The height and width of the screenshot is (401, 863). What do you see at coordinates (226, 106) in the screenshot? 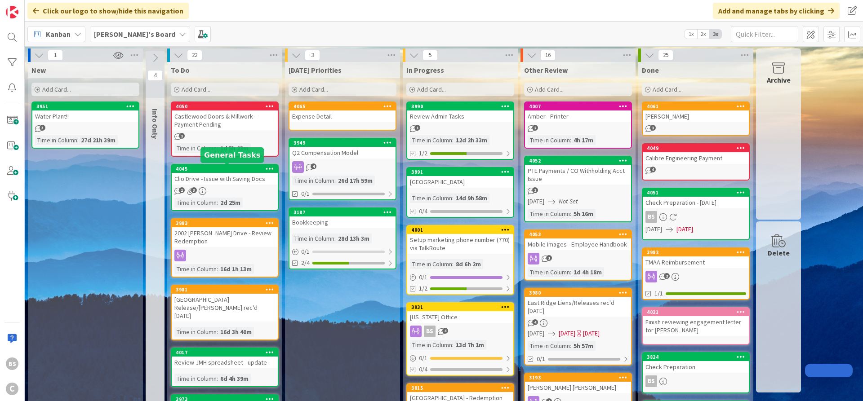
I see `div: 4050` at bounding box center [226, 106].